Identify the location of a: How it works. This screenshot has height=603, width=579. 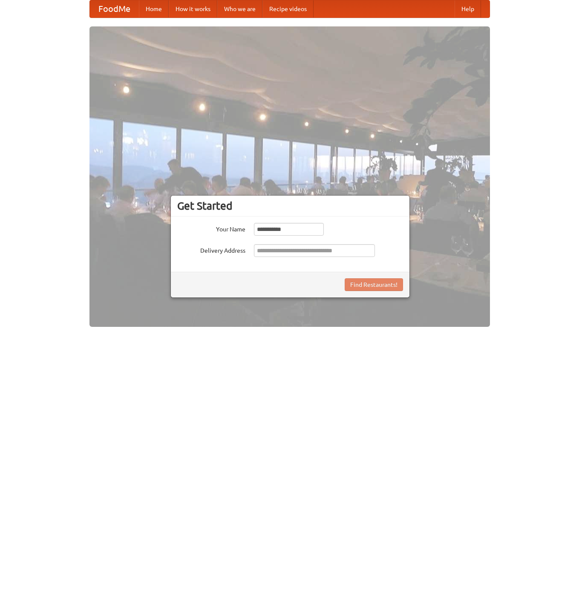
(193, 9).